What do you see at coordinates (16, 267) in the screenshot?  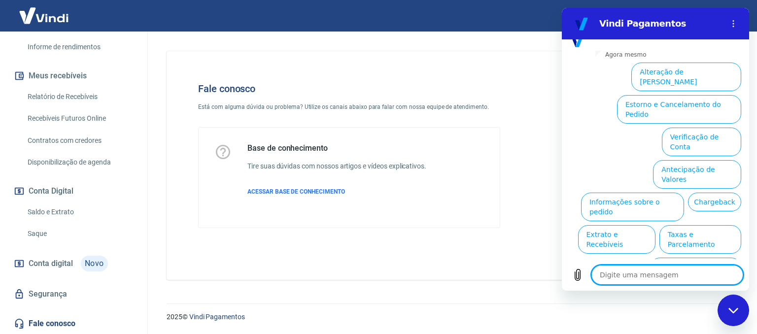 I see `button: Carregar arquivo` at bounding box center [16, 267].